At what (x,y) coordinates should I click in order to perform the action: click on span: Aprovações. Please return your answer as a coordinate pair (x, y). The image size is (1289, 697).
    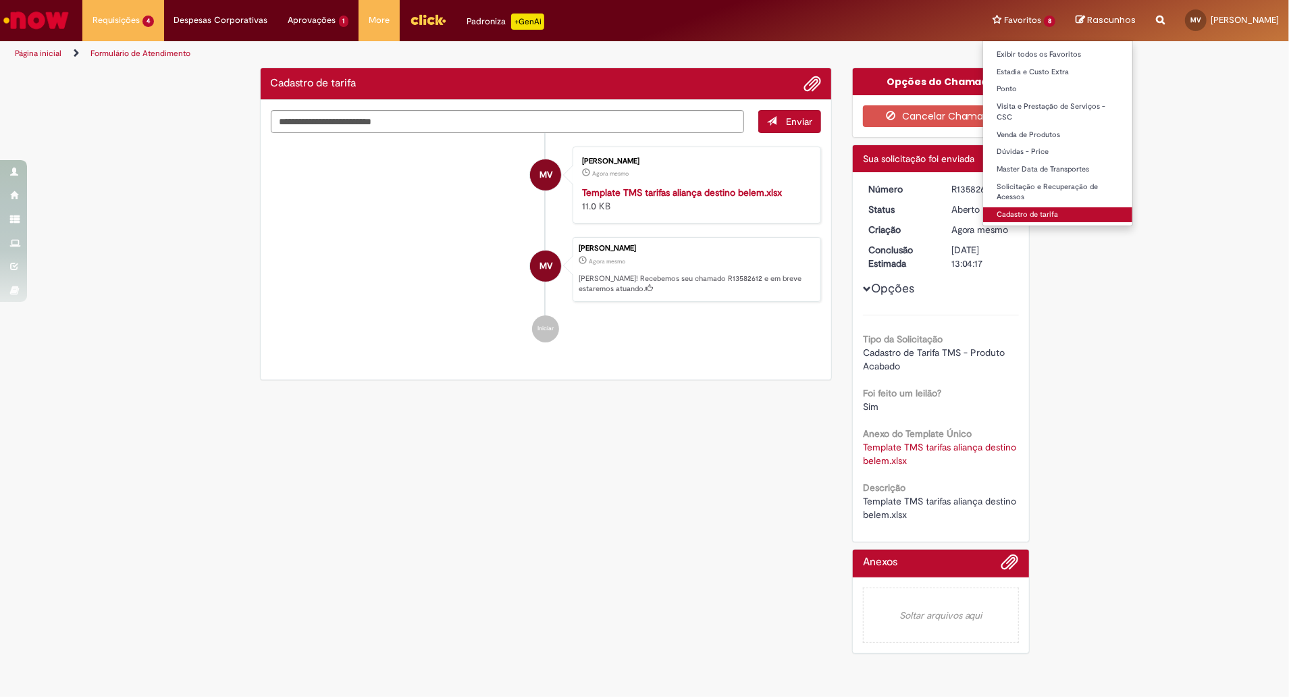
    Looking at the image, I should click on (312, 20).